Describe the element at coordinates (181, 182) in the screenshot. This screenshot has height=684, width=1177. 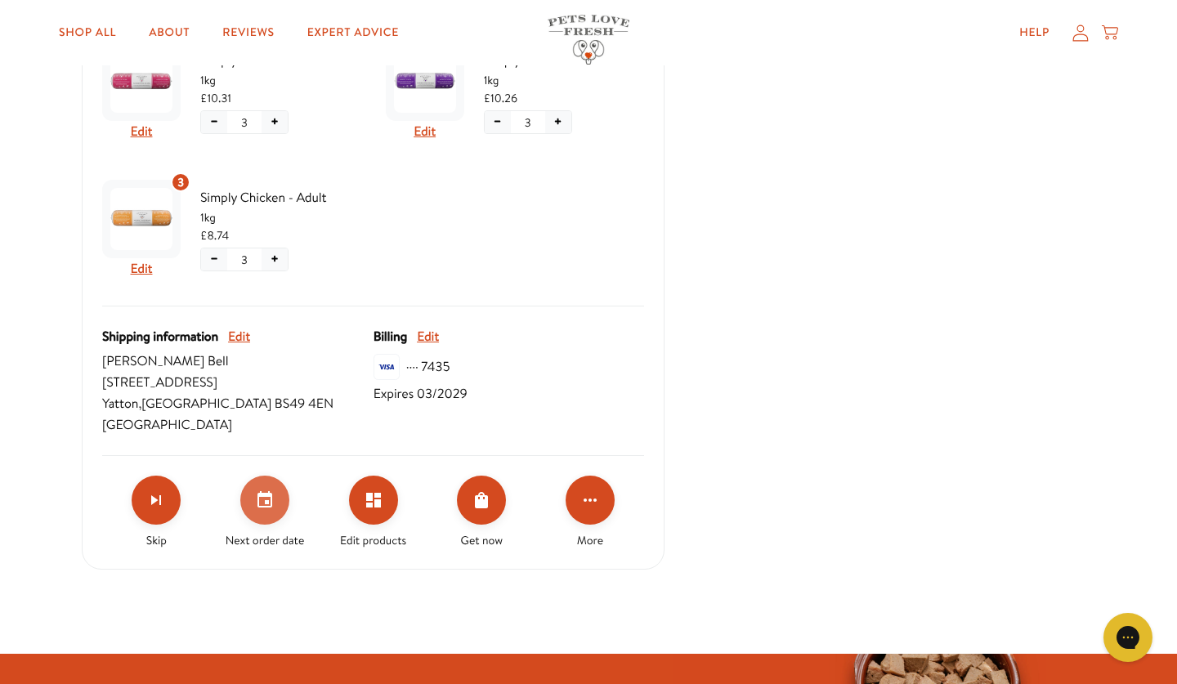
I see `div: 3 units of item: Simply Chicken - Adult` at that location.